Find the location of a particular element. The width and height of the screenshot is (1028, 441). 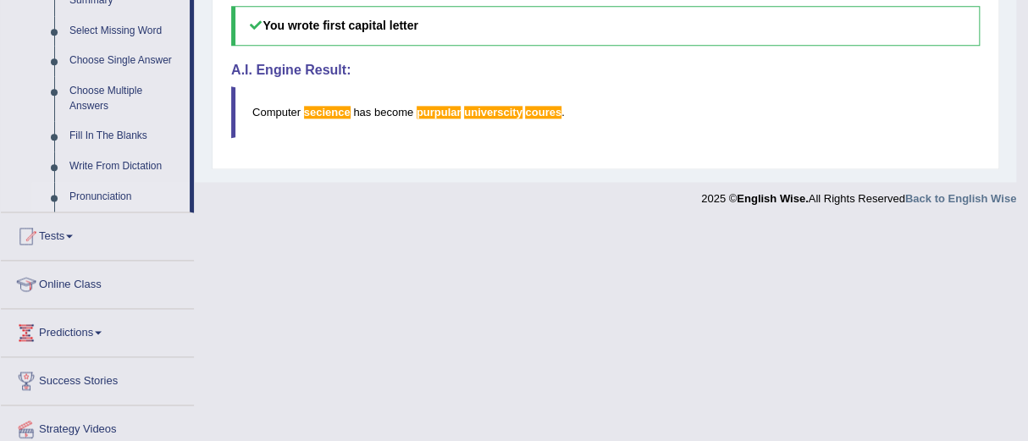

h4: A.I. Engine Result: is located at coordinates (606, 70).